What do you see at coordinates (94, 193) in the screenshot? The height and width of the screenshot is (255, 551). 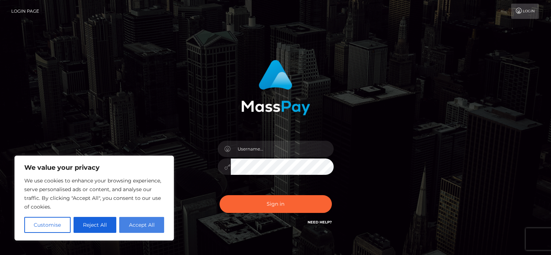 I see `p: We use cookies to enhance your browsing experience, serve personalised ads or content, and analys...` at bounding box center [94, 193].